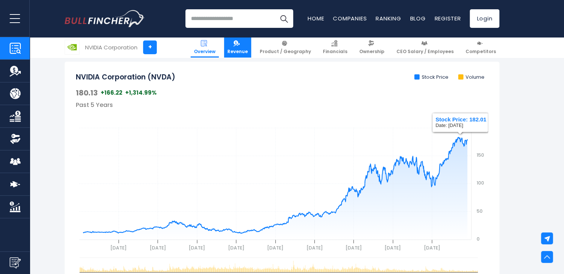 The image size is (564, 274). Describe the element at coordinates (286, 52) in the screenshot. I see `span: Product / Geography` at that location.